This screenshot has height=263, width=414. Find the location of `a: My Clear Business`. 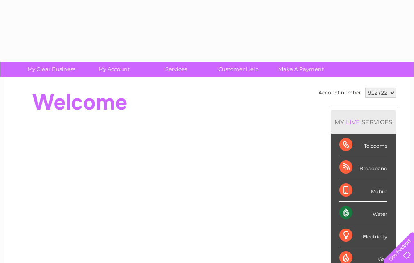

a: My Clear Business is located at coordinates (51, 69).